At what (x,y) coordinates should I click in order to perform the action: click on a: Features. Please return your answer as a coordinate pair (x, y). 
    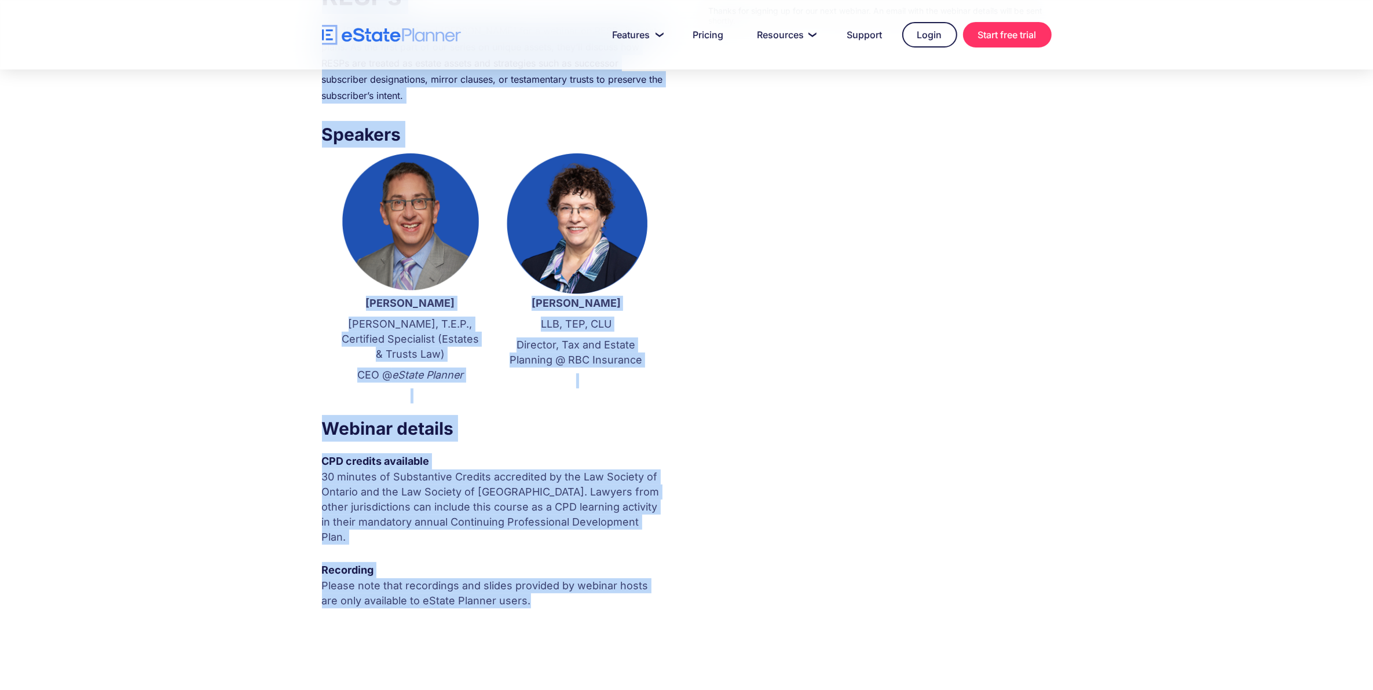
    Looking at the image, I should click on (636, 35).